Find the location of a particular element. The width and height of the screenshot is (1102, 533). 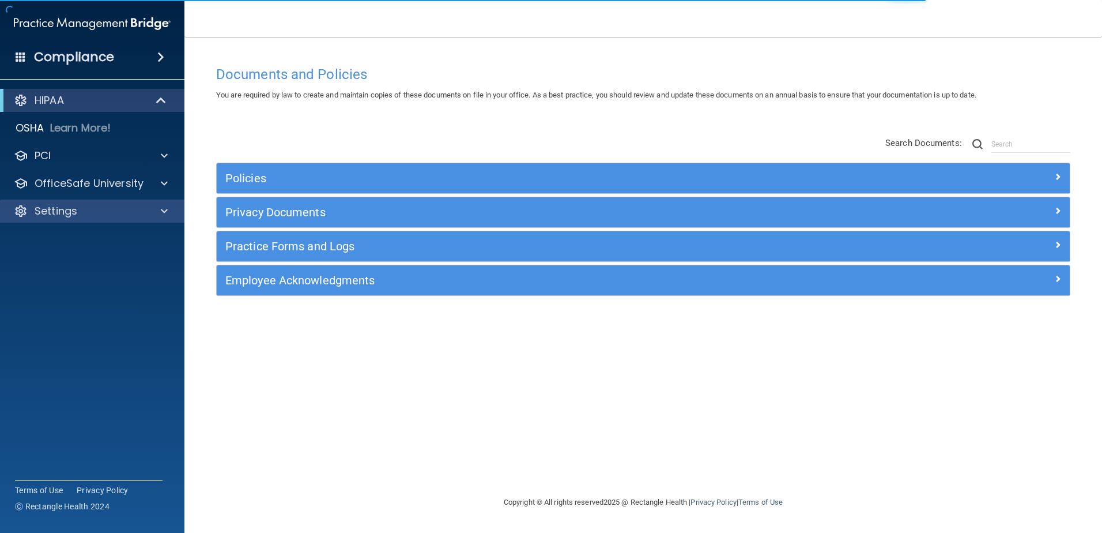

img: PMB logo is located at coordinates (92, 24).